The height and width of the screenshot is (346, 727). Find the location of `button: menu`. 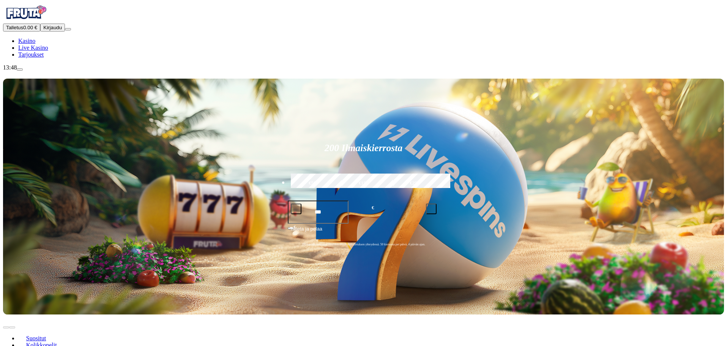

button: menu is located at coordinates (68, 29).